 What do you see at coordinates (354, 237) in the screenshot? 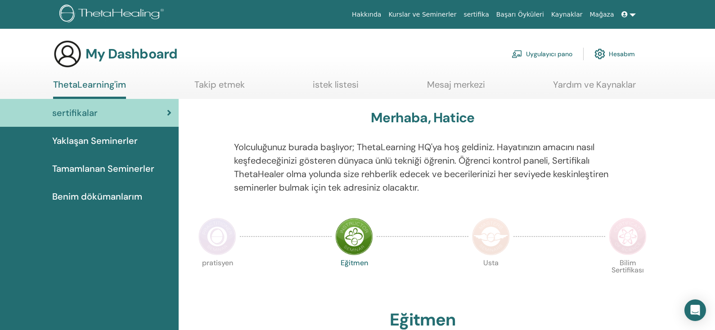
I see `img: Instructor` at bounding box center [354, 237].